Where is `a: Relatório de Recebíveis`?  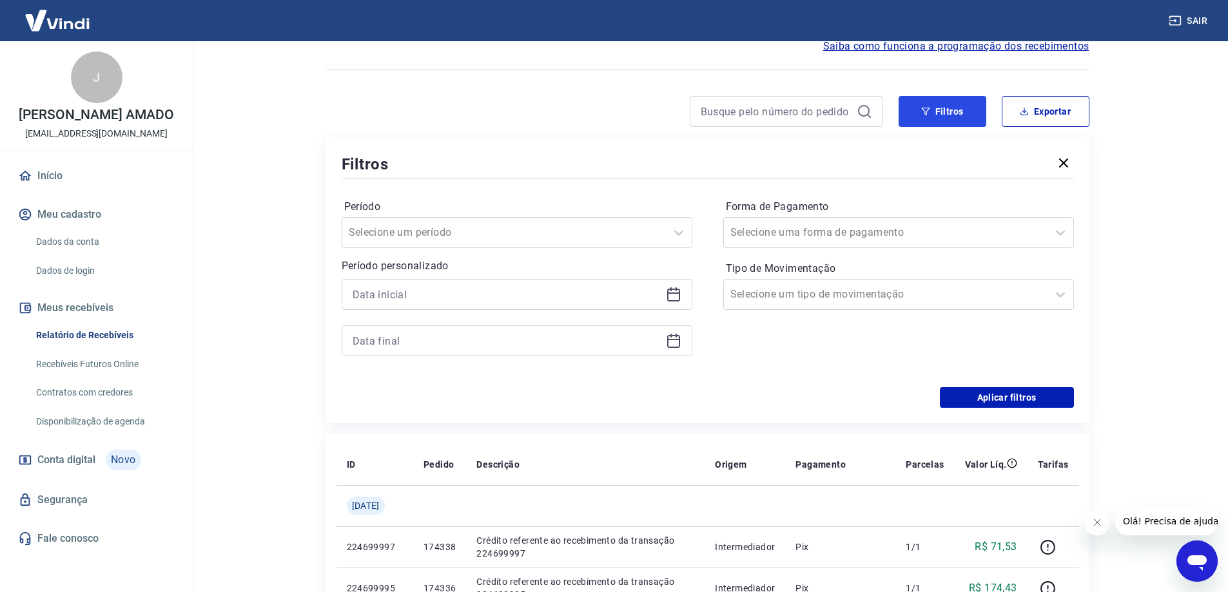 a: Relatório de Recebíveis is located at coordinates (104, 335).